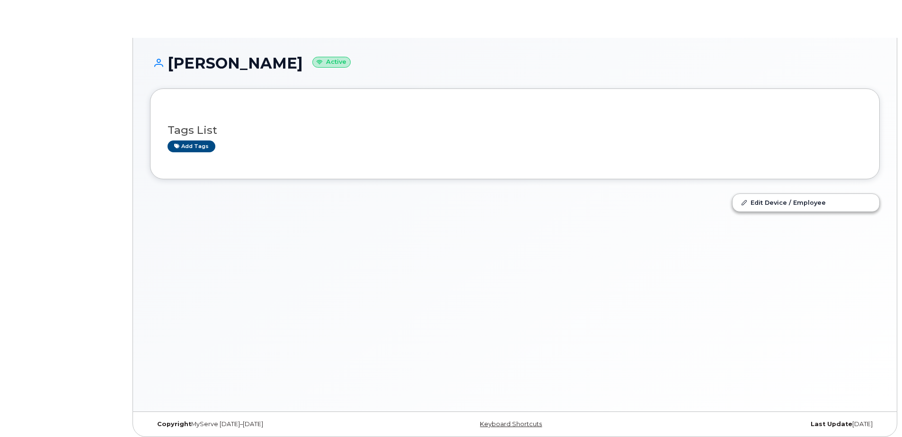 This screenshot has height=437, width=902. What do you see at coordinates (331, 62) in the screenshot?
I see `small: Active` at bounding box center [331, 62].